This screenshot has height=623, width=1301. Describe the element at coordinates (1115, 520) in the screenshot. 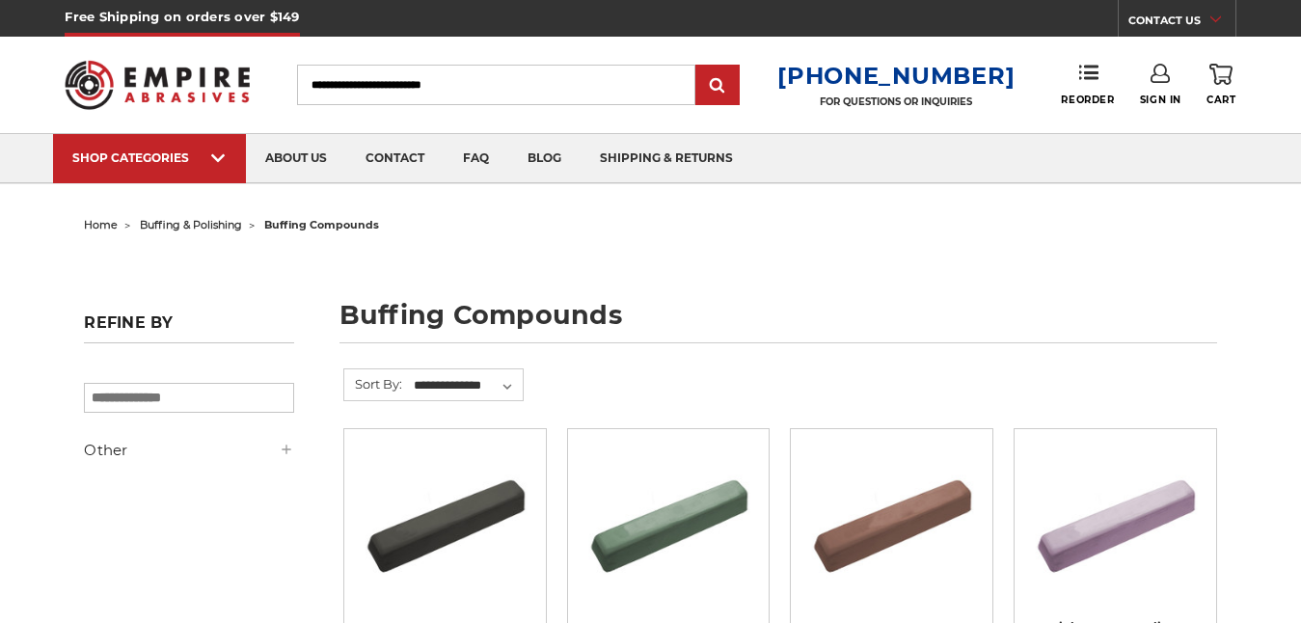

I see `img: Pink Plastic Polishing Compound` at that location.